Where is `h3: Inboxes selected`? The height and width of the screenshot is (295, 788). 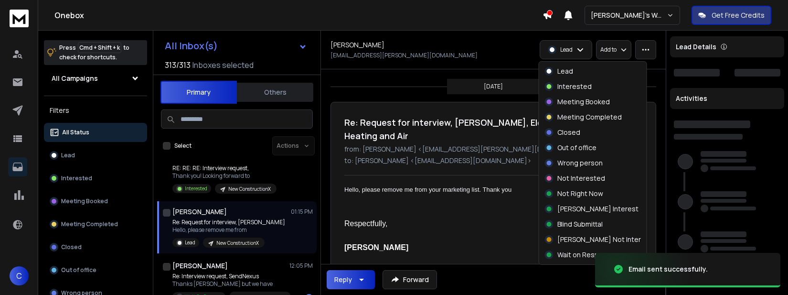
h3: Inboxes selected is located at coordinates (223, 65).